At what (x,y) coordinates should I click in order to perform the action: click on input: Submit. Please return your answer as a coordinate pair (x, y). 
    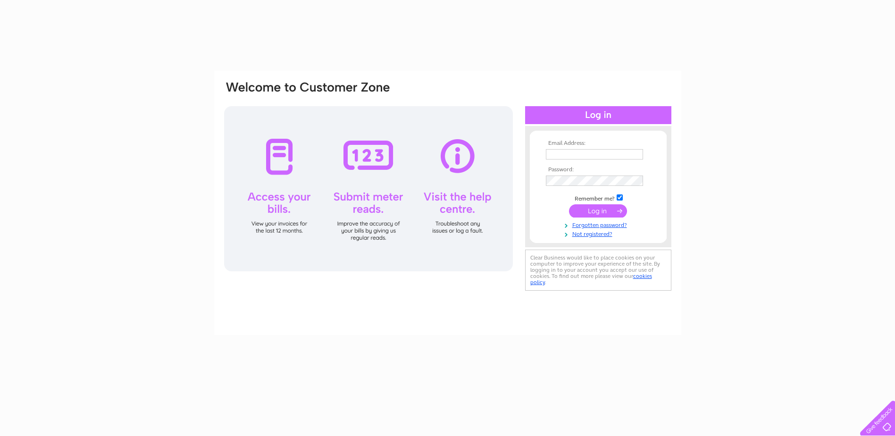
    Looking at the image, I should click on (598, 211).